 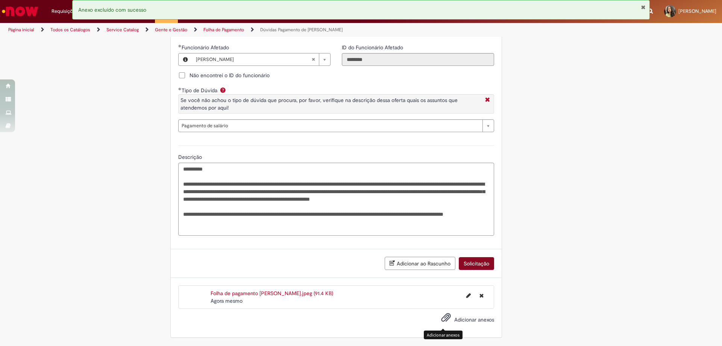 I want to click on a: Folha de Pagamento, so click(x=224, y=30).